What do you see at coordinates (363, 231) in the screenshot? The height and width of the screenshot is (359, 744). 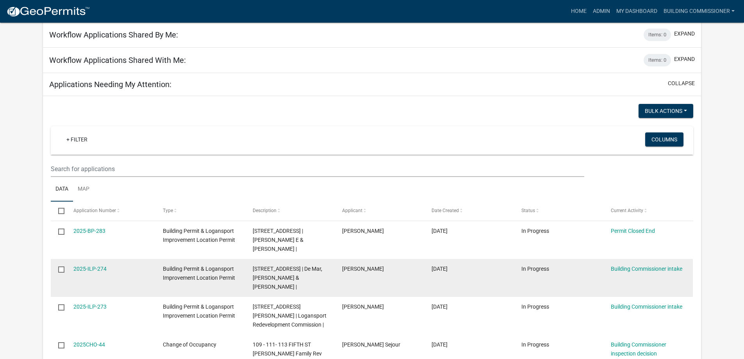 I see `span: harold huddleston` at bounding box center [363, 231].